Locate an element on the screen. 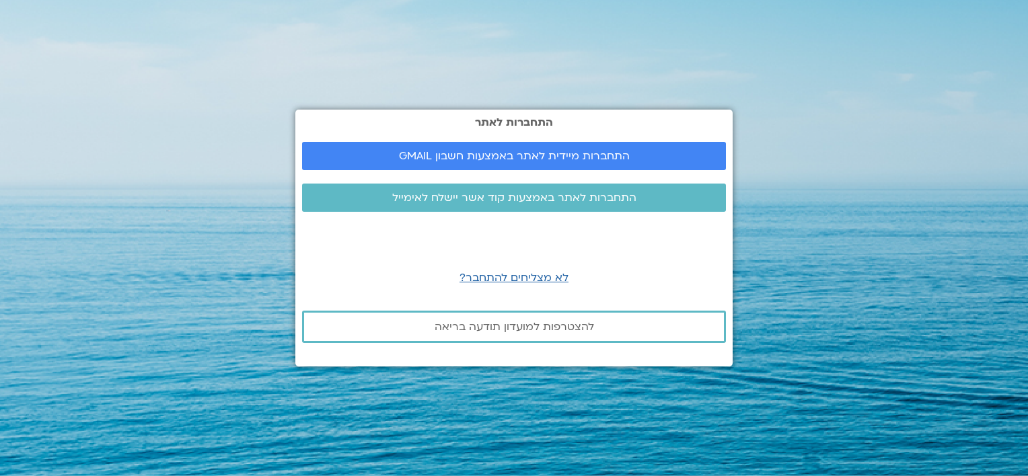  span: לא מצליחים להתחבר? is located at coordinates (514, 278).